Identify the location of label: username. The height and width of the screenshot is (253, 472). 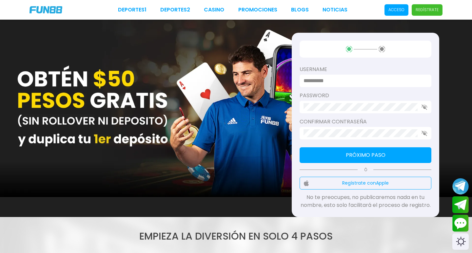
(365, 69).